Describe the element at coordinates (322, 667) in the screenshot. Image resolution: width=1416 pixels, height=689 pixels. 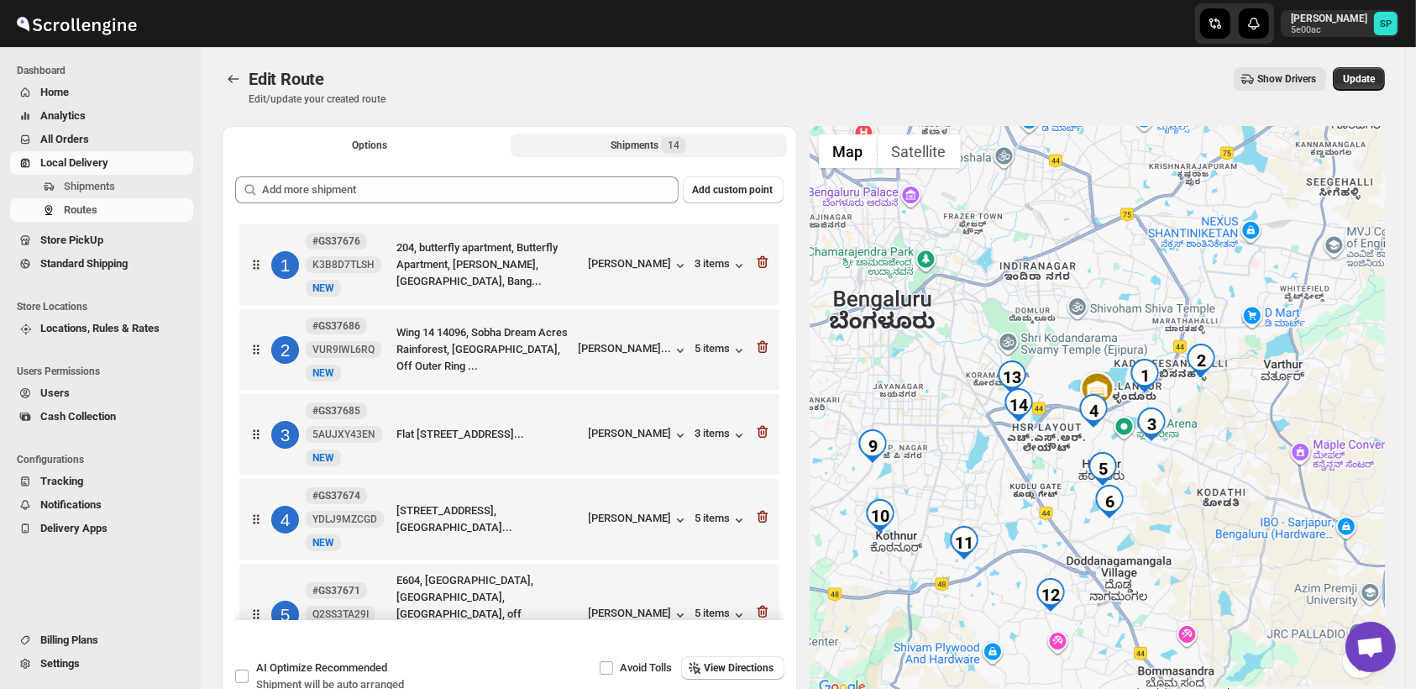
I see `span: AI Optimize` at that location.